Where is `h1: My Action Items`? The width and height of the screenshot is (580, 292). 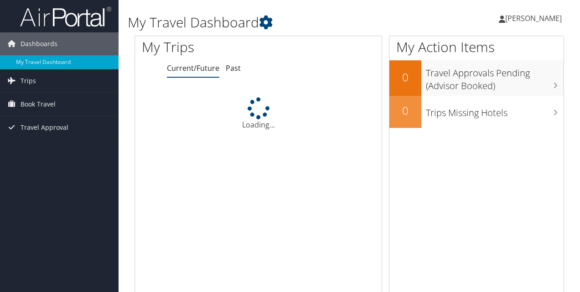 h1: My Action Items is located at coordinates (477, 47).